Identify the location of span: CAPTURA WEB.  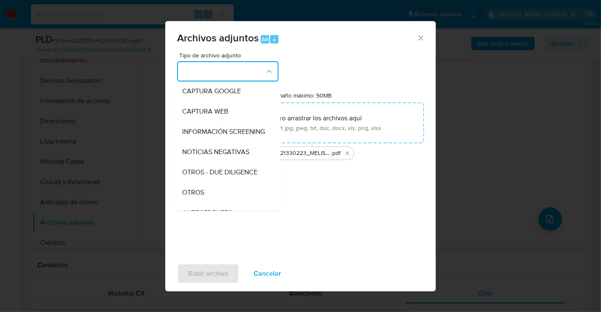
(205, 112).